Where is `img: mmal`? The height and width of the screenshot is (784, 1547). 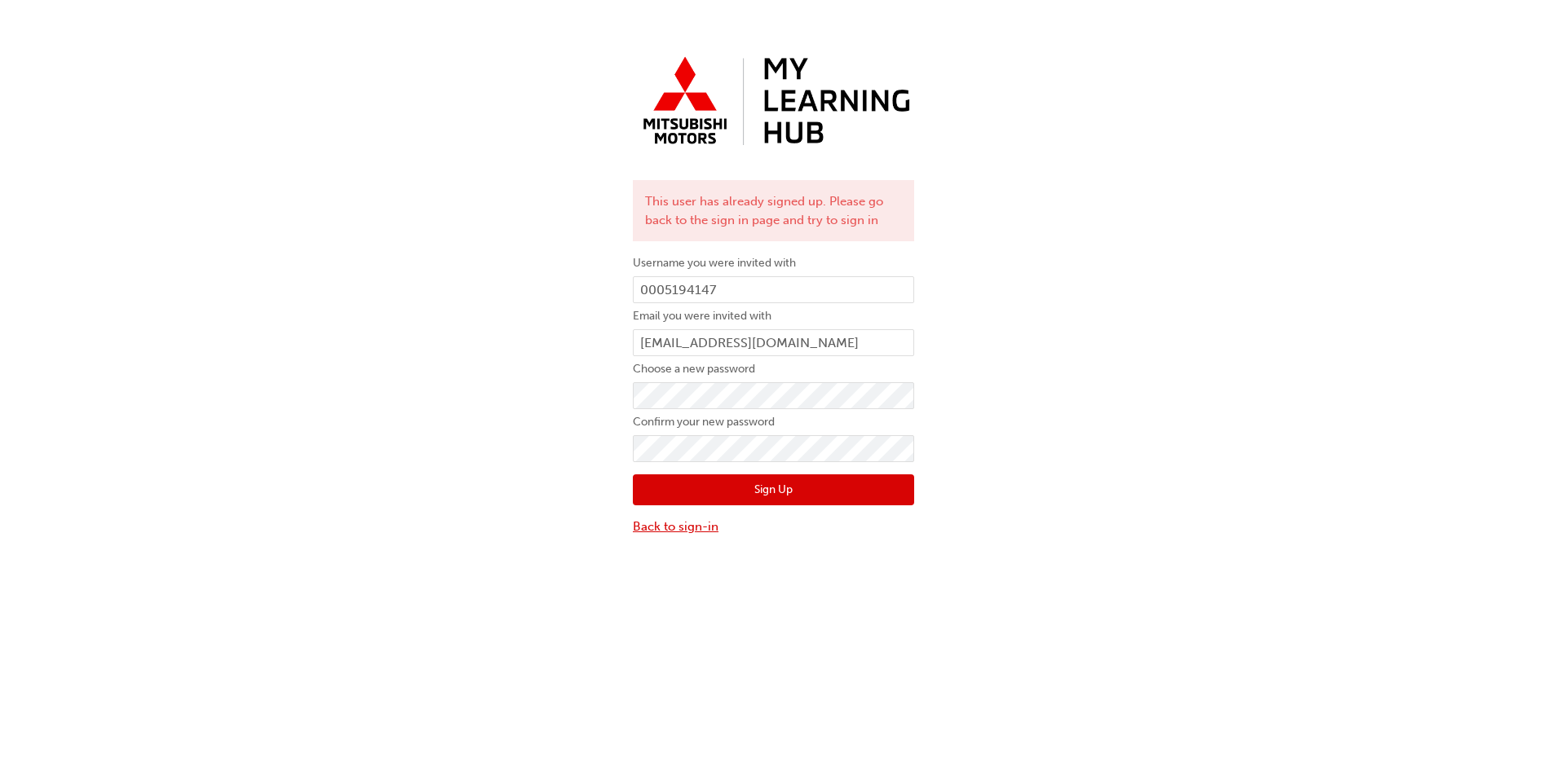
img: mmal is located at coordinates (774, 102).